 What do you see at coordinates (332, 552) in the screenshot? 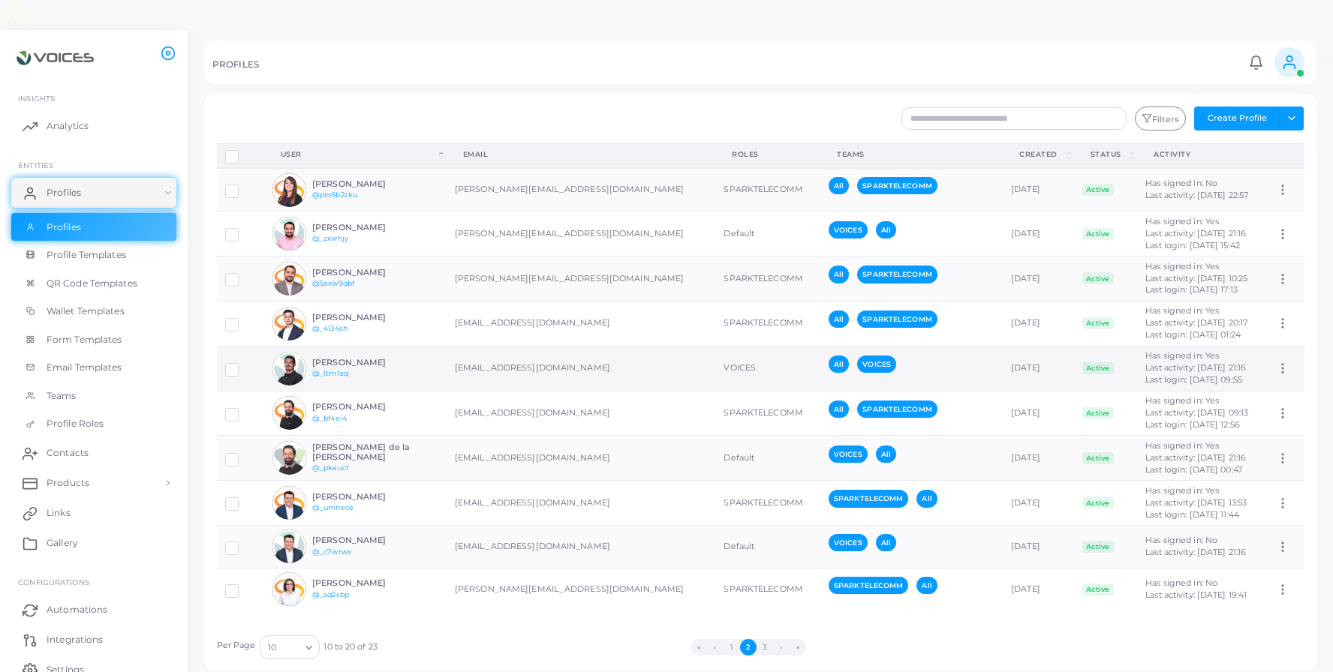
I see `a: @_c7wrwx` at bounding box center [332, 552].